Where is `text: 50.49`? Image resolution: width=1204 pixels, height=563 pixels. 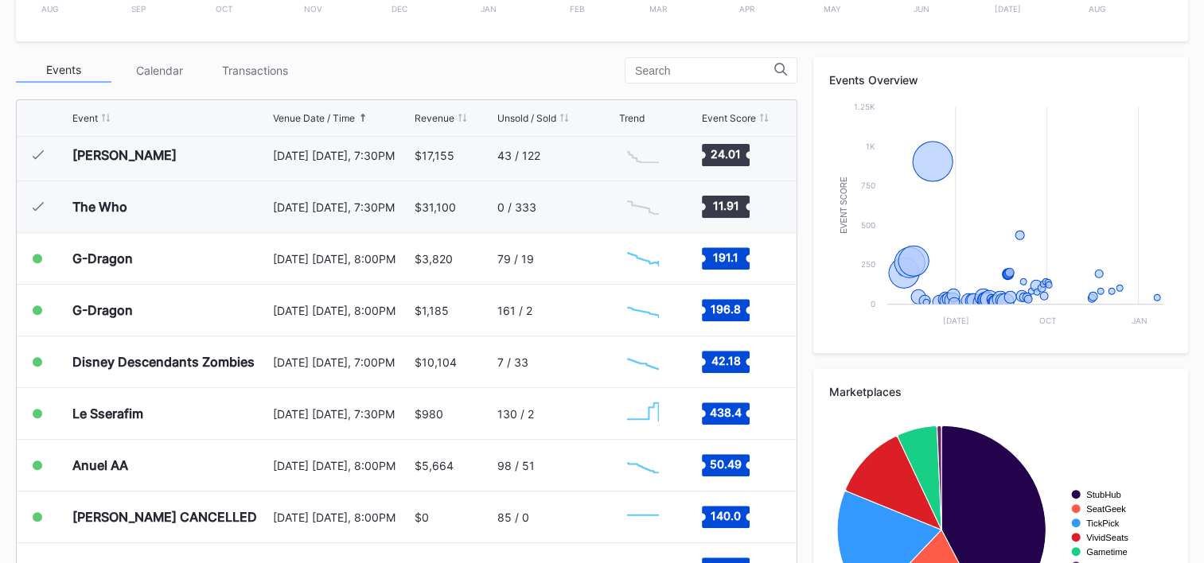
text: 50.49 is located at coordinates (725, 464).